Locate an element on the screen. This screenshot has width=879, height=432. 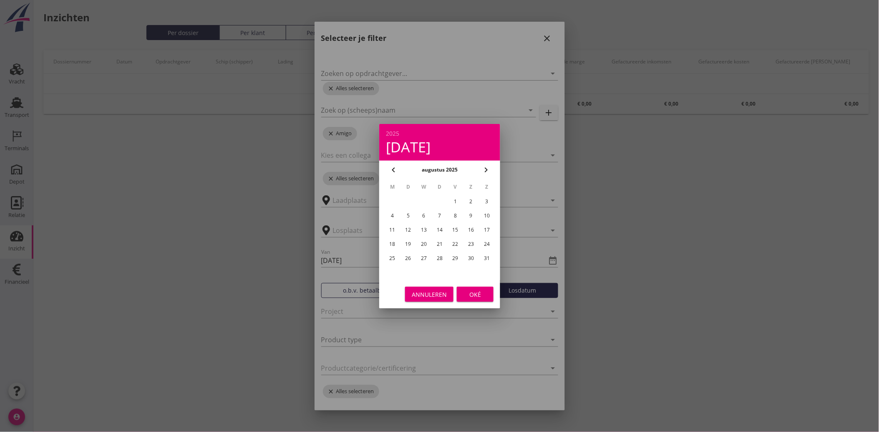
div: 27 is located at coordinates (424, 258).